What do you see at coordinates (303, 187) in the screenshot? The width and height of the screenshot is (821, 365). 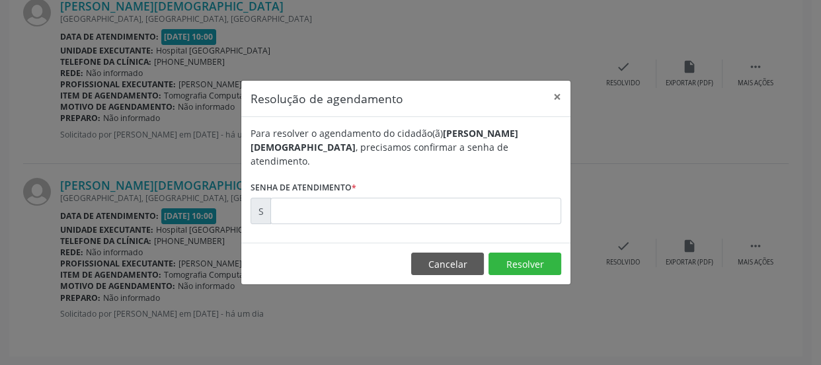 I see `label: Senha de atendimento` at bounding box center [303, 187].